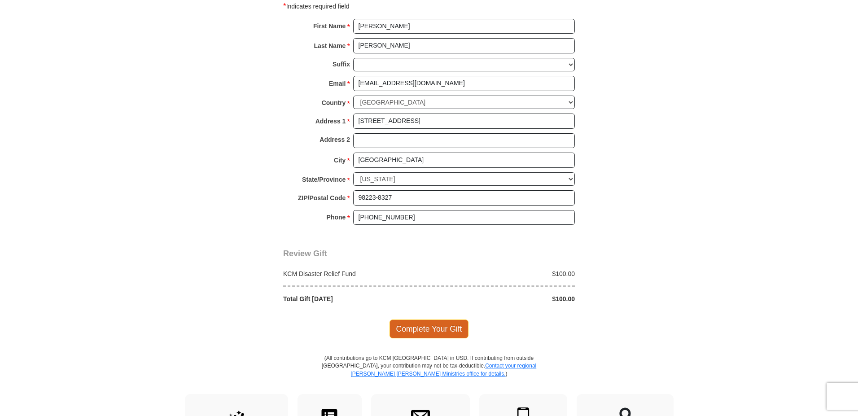 This screenshot has width=858, height=416. Describe the element at coordinates (330, 46) in the screenshot. I see `strong: Last Name` at that location.